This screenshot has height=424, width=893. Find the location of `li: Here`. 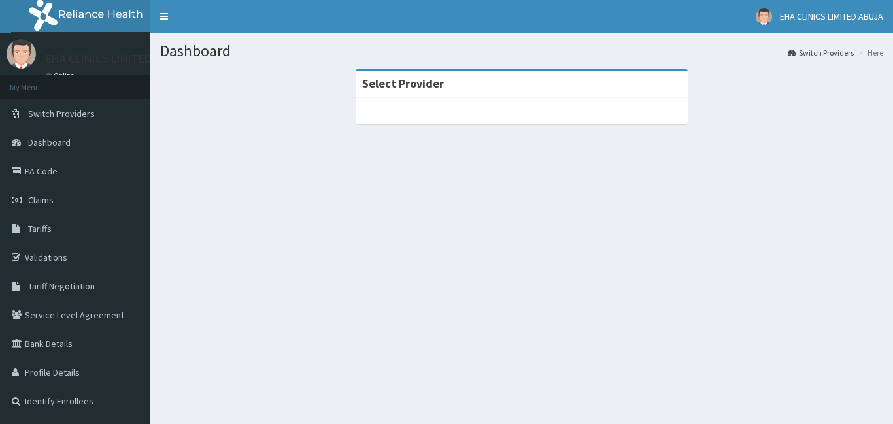

li: Here is located at coordinates (868, 52).